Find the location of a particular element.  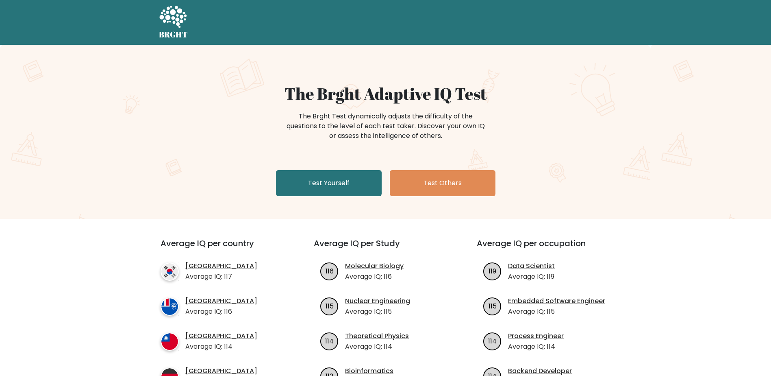

a: Backend Developer is located at coordinates (540, 371).